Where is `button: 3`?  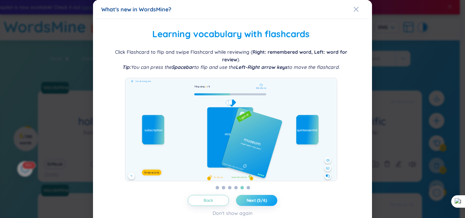
button: 3 is located at coordinates (230, 188).